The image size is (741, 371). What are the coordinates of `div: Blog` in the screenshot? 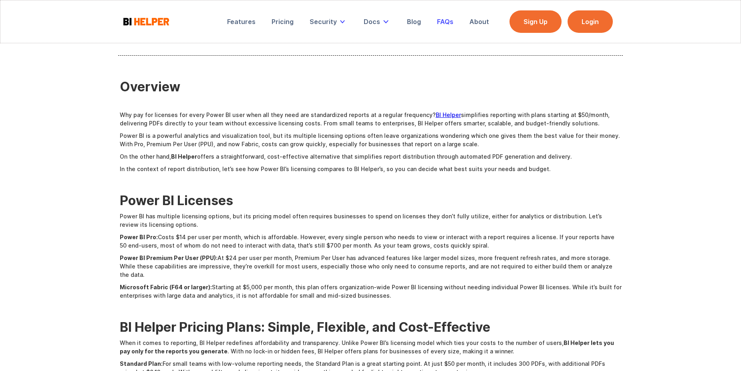 It's located at (414, 22).